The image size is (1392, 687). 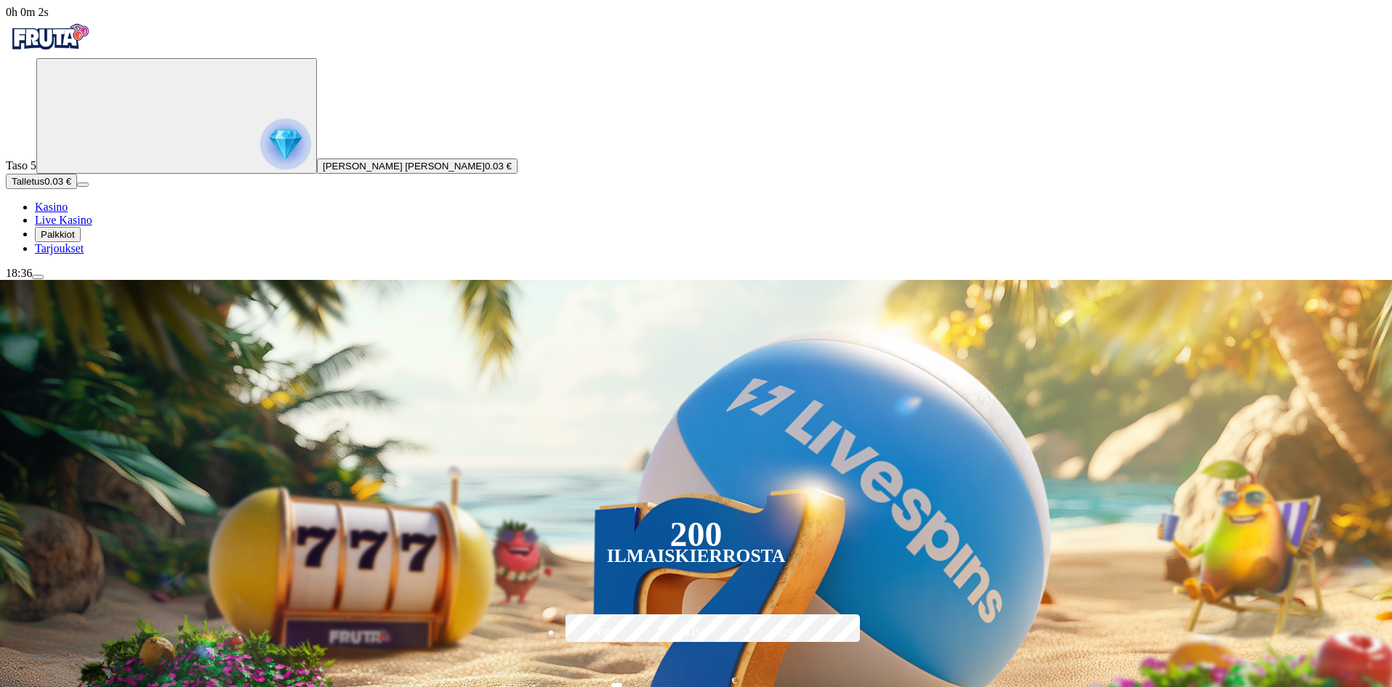 What do you see at coordinates (286, 144) in the screenshot?
I see `img: reward progress` at bounding box center [286, 144].